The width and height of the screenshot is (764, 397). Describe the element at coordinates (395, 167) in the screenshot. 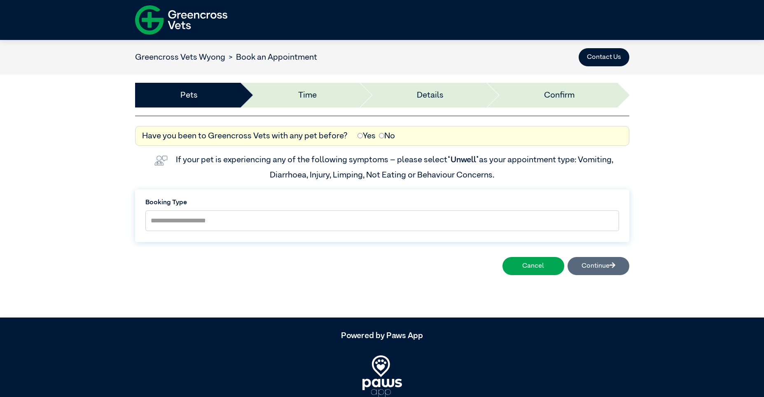

I see `label: If your pet is experiencing any of the following symptoms – please select as your appointment typ...` at that location.